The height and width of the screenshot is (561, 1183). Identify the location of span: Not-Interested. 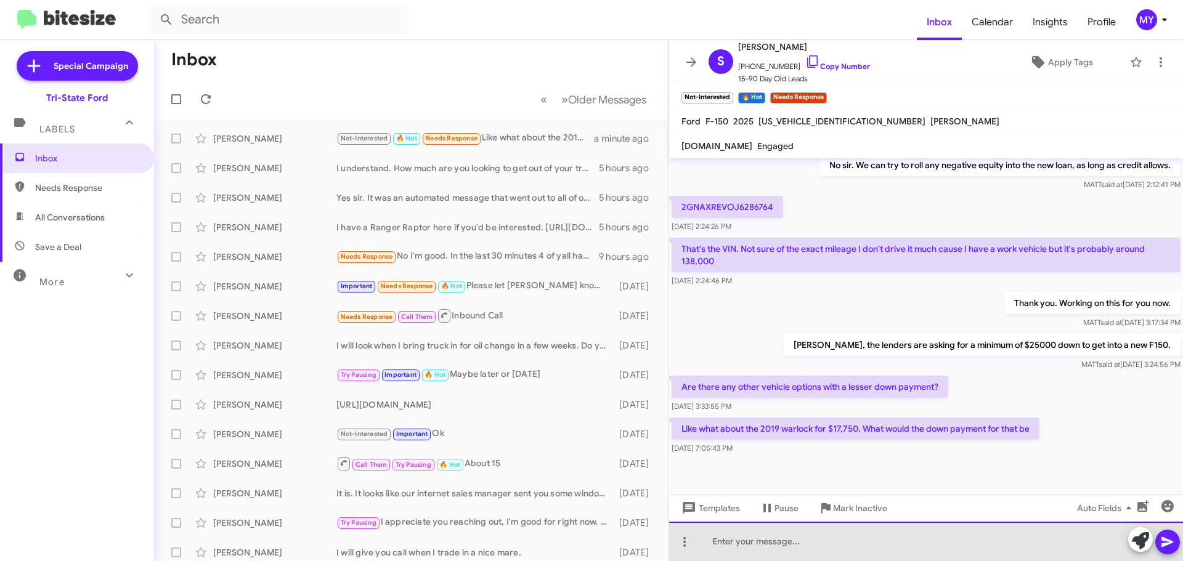
(364, 434).